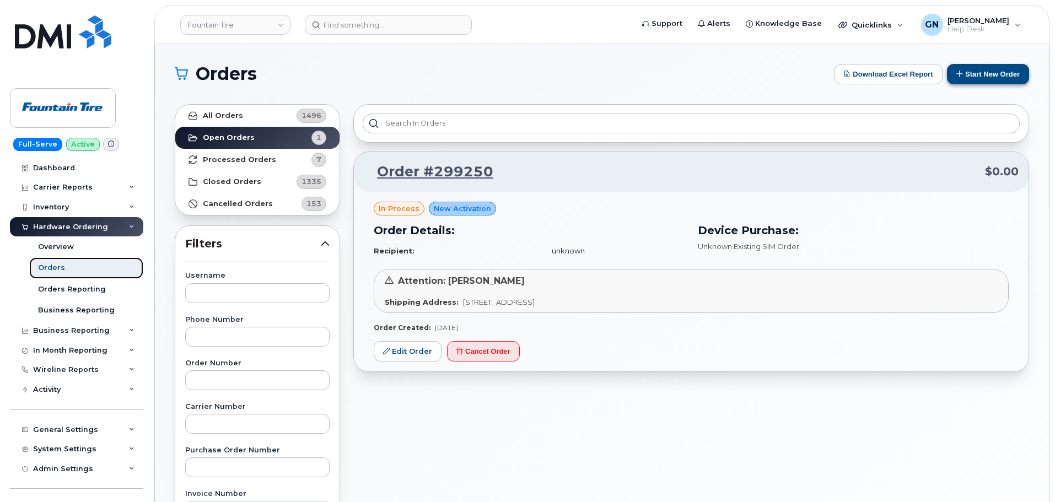 The width and height of the screenshot is (1055, 502). I want to click on span: Unknown Existing SIM Order, so click(748, 246).